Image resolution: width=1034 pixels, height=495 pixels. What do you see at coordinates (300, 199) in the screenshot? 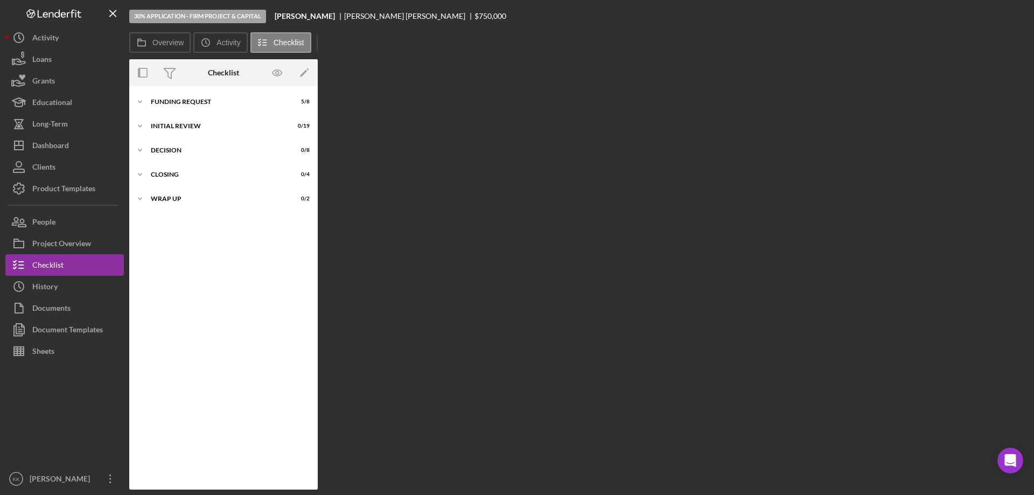
I see `div: 0 / 2` at bounding box center [300, 199].